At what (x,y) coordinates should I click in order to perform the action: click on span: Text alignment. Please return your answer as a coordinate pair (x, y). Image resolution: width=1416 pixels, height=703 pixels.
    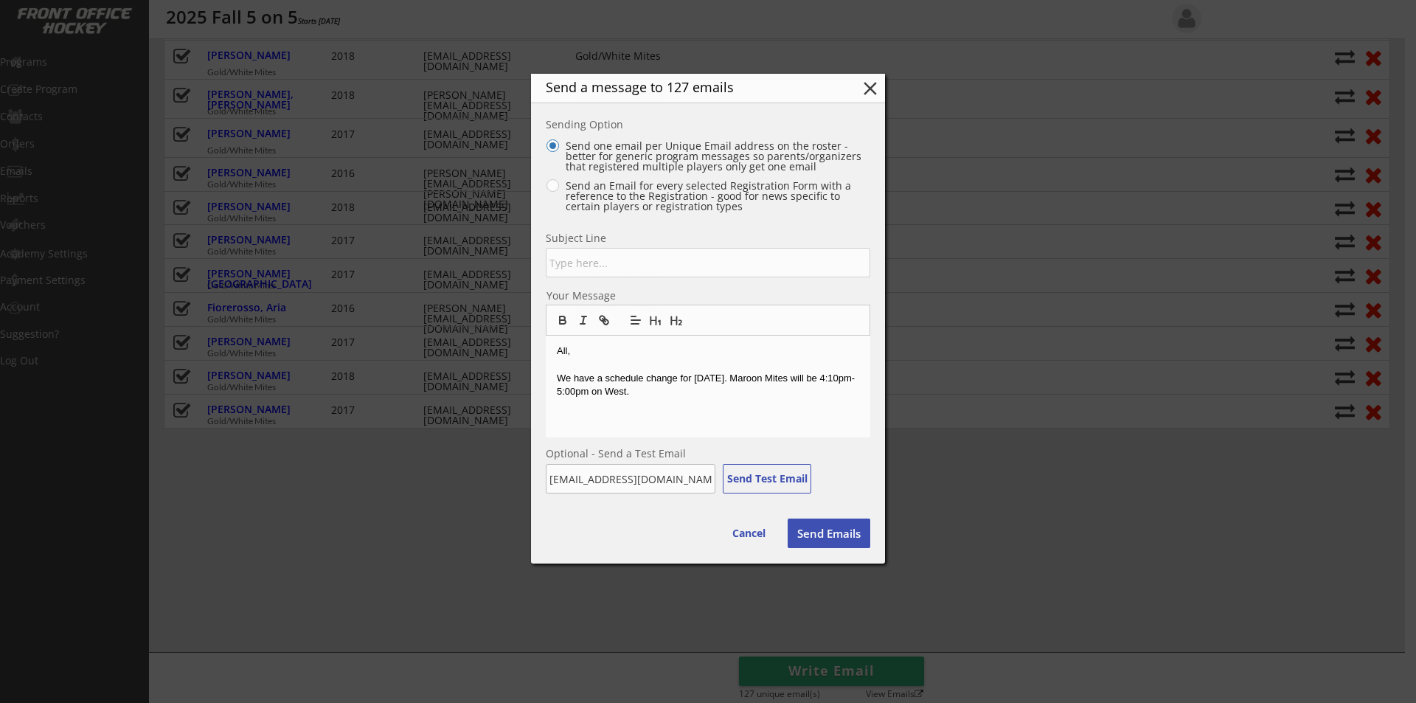
    Looking at the image, I should click on (636, 320).